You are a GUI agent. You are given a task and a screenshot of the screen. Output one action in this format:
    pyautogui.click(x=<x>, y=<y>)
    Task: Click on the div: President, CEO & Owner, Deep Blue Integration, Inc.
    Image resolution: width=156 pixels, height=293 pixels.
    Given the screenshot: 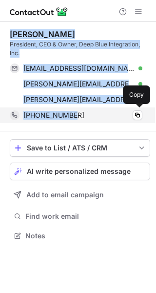 What is the action you would take?
    pyautogui.click(x=80, y=49)
    